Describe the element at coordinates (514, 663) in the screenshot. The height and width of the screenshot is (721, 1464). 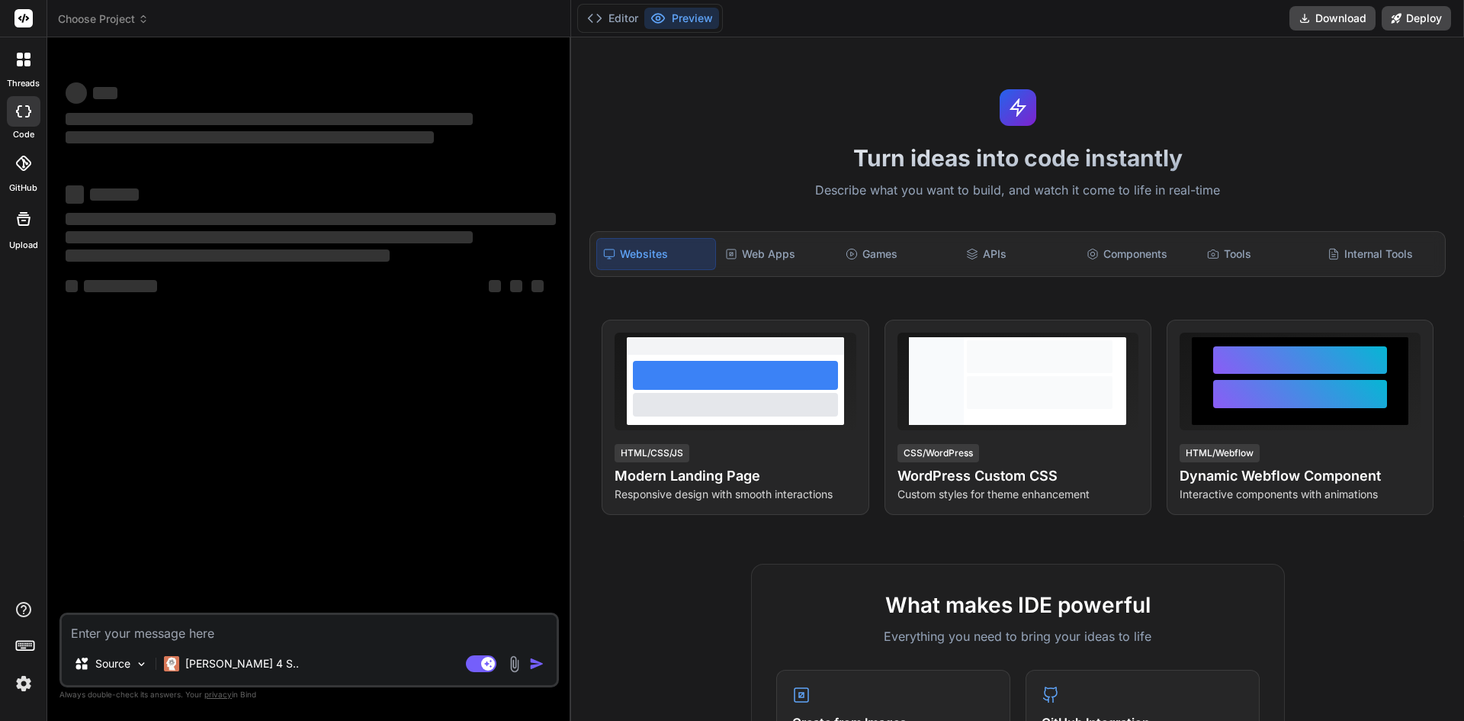
I see `img: attachment` at that location.